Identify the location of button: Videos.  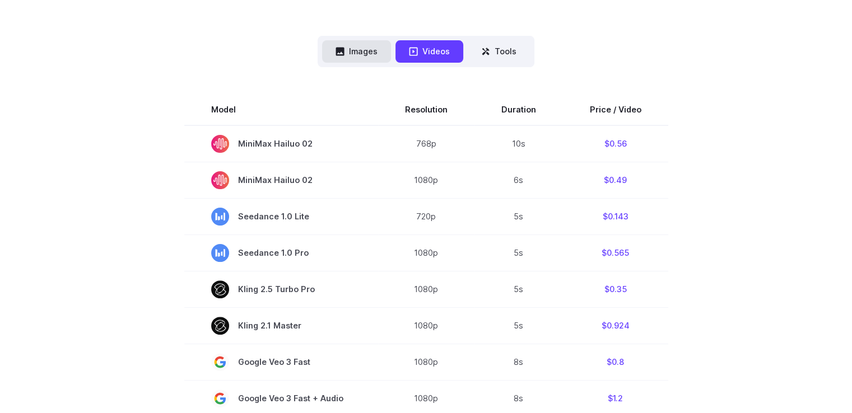
(429, 51).